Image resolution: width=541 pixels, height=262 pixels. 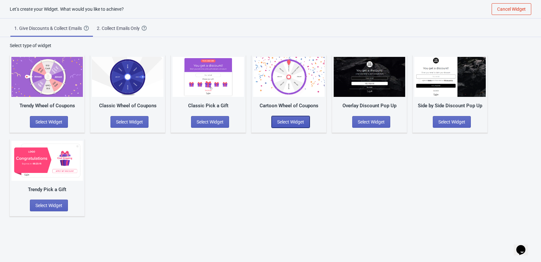 I want to click on img: classic_game.jpg, so click(x=128, y=77).